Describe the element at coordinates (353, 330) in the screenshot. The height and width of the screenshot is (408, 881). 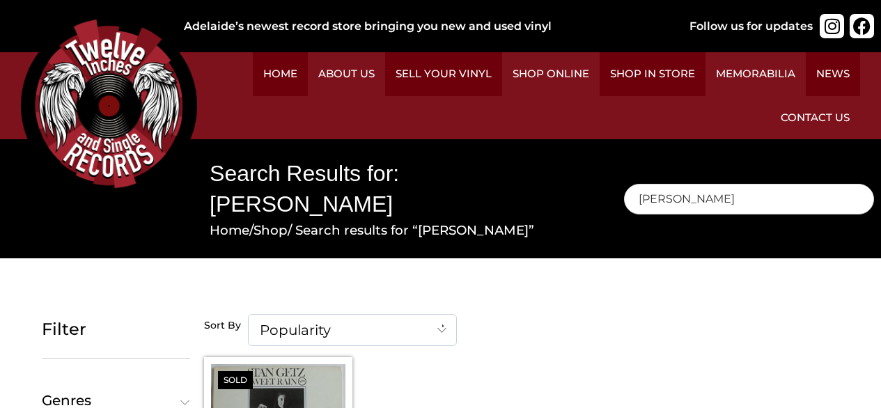
I see `span: Popularity` at that location.